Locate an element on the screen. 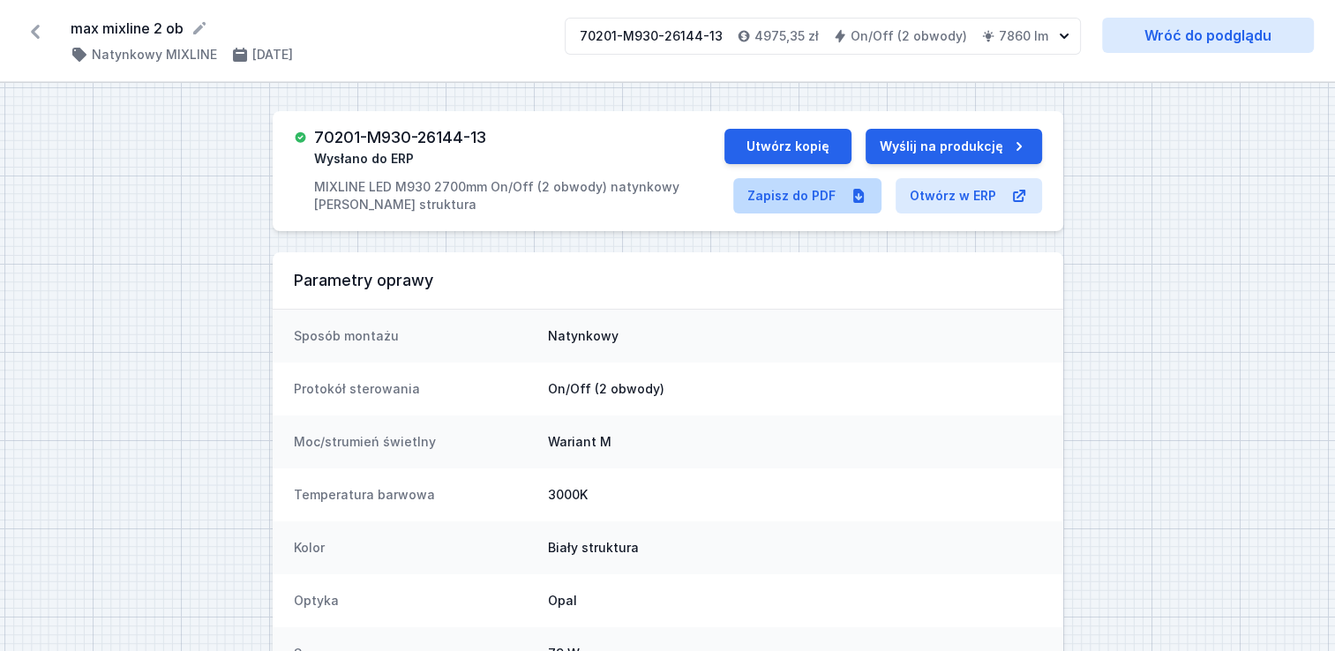 The image size is (1335, 651). h4: 4975,35 zł is located at coordinates (786, 36).